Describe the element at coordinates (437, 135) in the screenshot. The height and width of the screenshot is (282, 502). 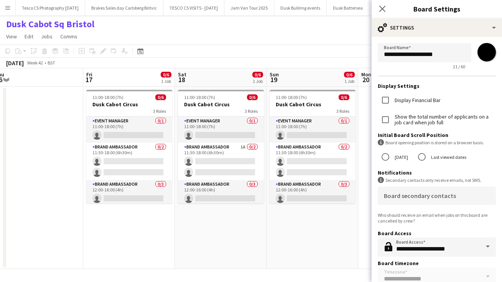
I see `h3: Initial Board Scroll Position` at that location.